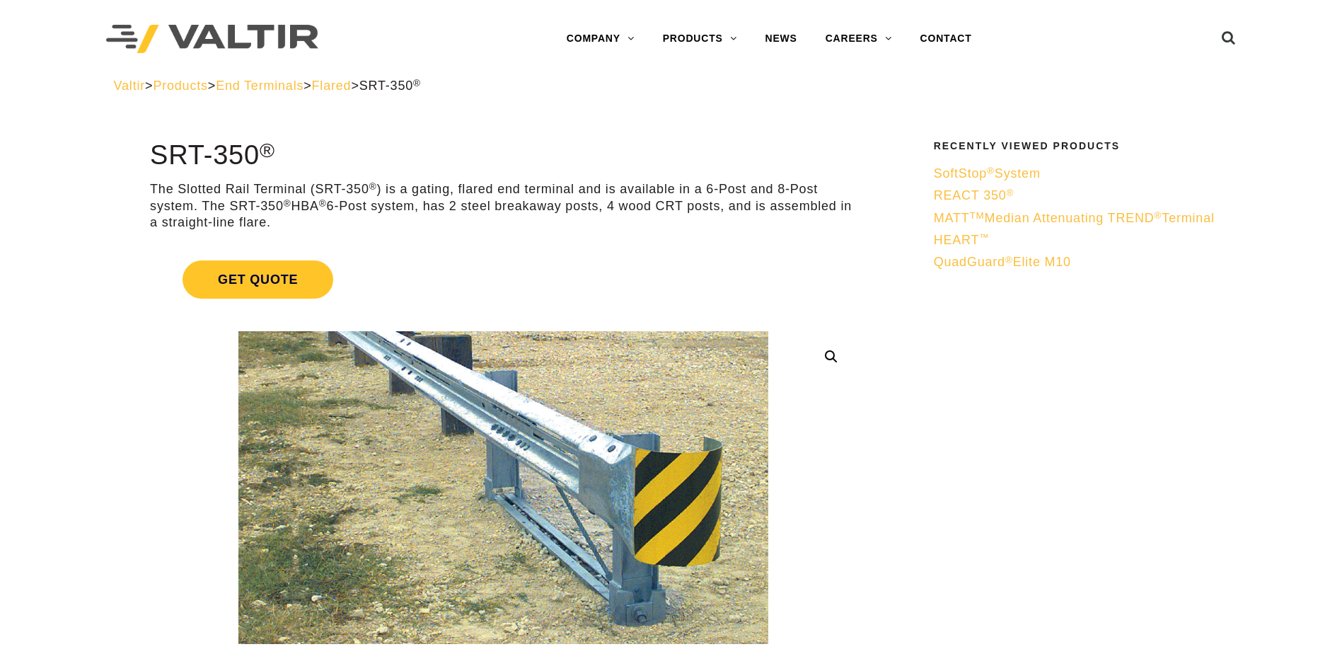 This screenshot has width=1342, height=654. What do you see at coordinates (129, 86) in the screenshot?
I see `span: Valtir` at bounding box center [129, 86].